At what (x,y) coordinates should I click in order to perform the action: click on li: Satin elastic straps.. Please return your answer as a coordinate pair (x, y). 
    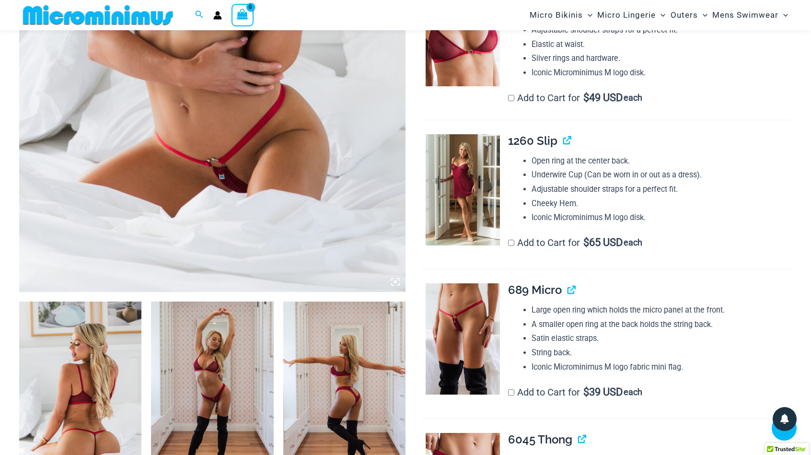
    Looking at the image, I should click on (661, 338).